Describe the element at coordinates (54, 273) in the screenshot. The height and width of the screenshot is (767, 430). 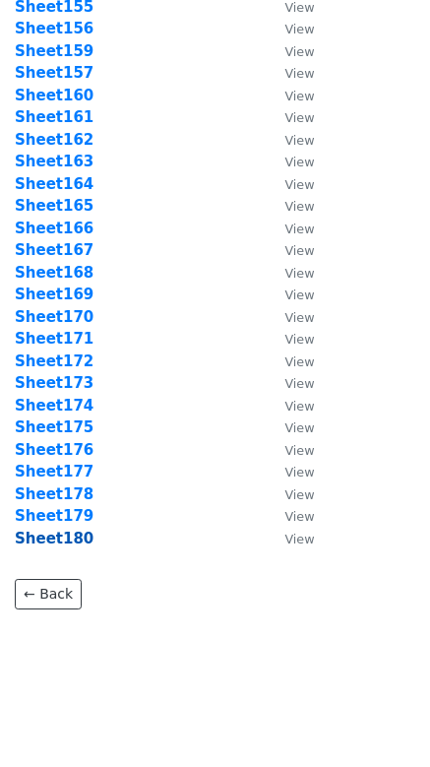
I see `strong: Sheet168` at that location.